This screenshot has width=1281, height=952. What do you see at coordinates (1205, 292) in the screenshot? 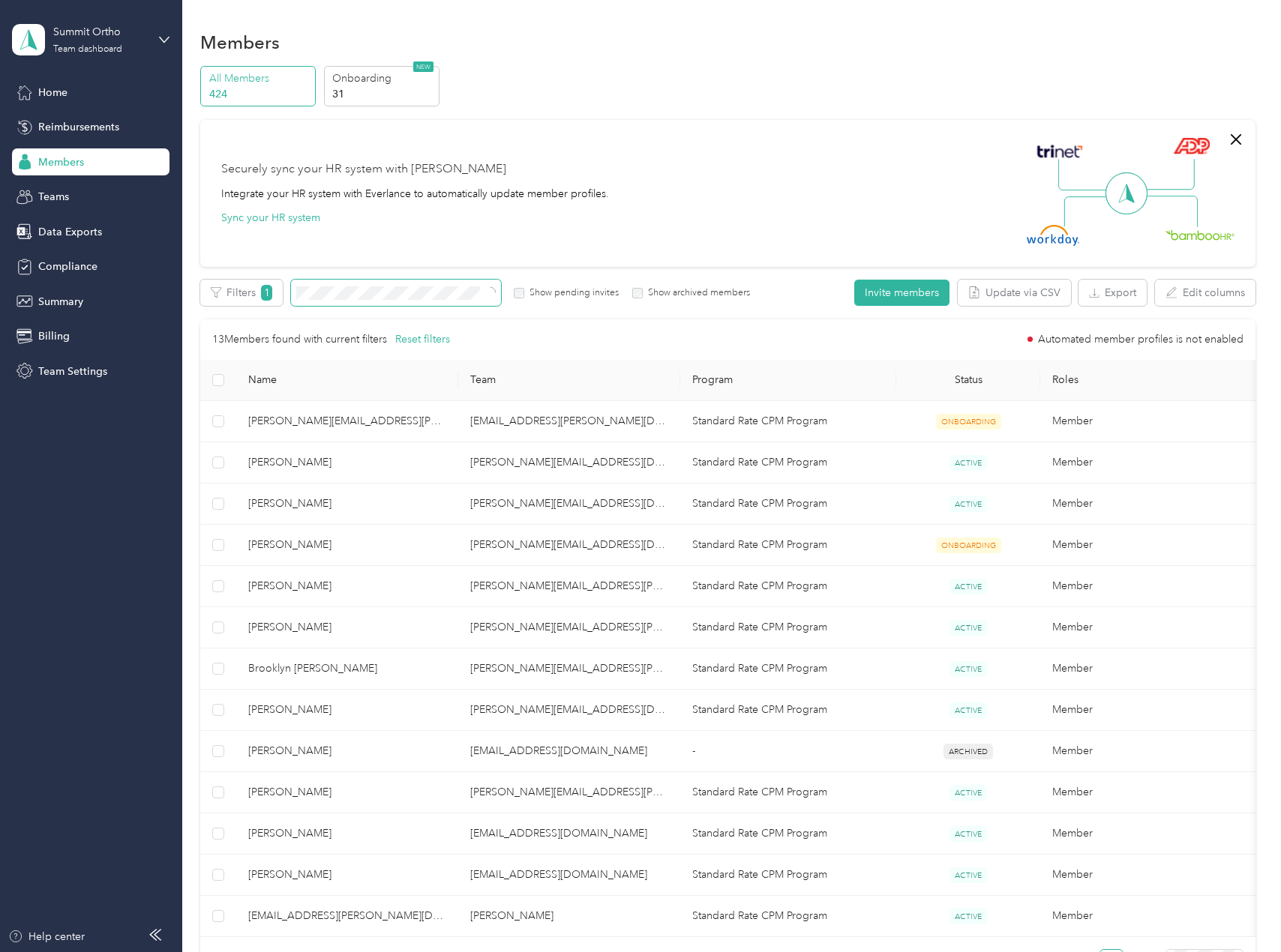
I see `button: Edit columns` at bounding box center [1205, 292].